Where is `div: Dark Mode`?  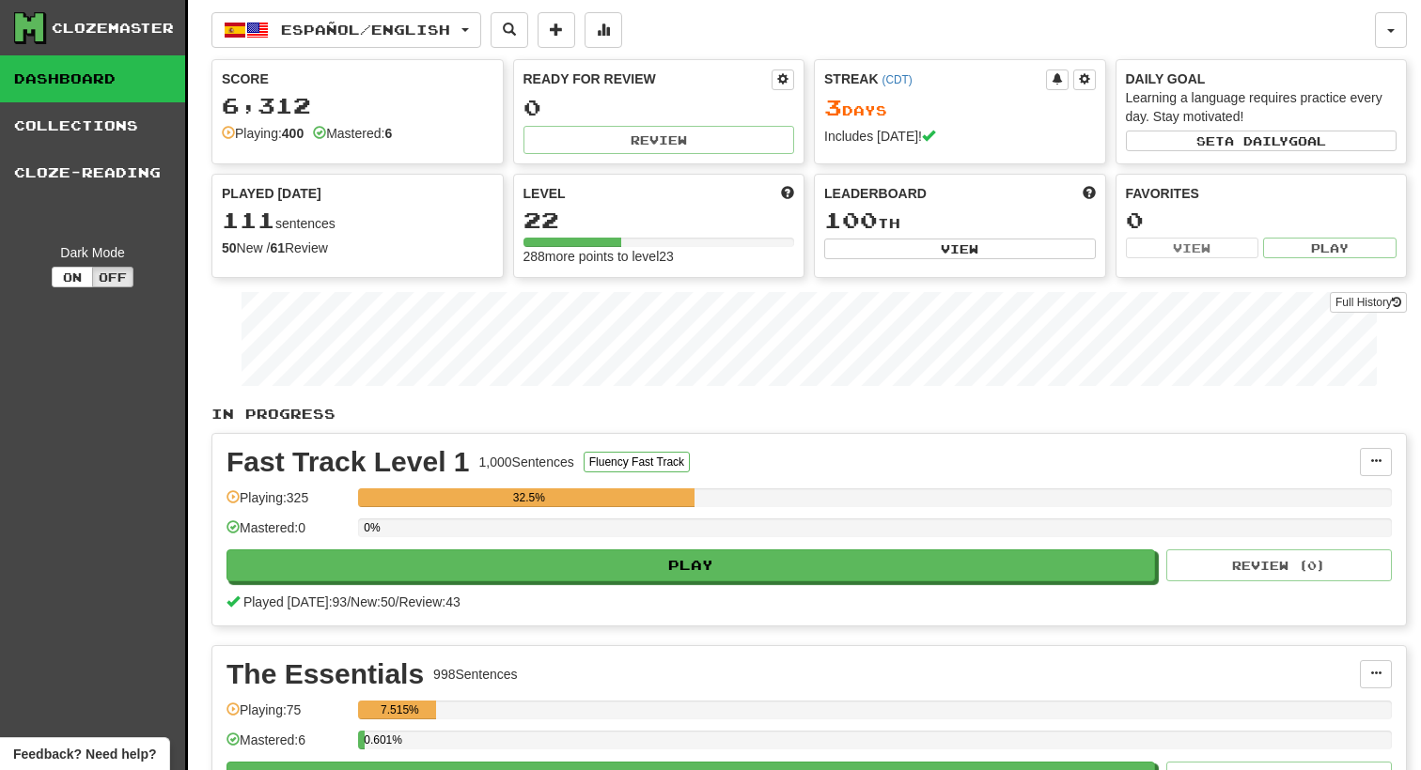 div: Dark Mode is located at coordinates (92, 253).